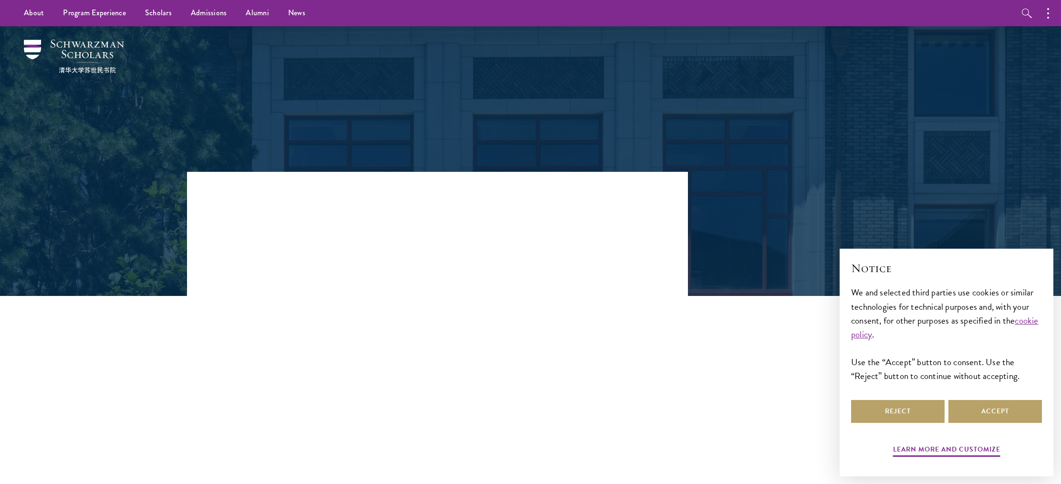  Describe the element at coordinates (946, 333) in the screenshot. I see `div: We and selected third parties use cookies or similar technologies for technical purposes and, wit...` at that location.